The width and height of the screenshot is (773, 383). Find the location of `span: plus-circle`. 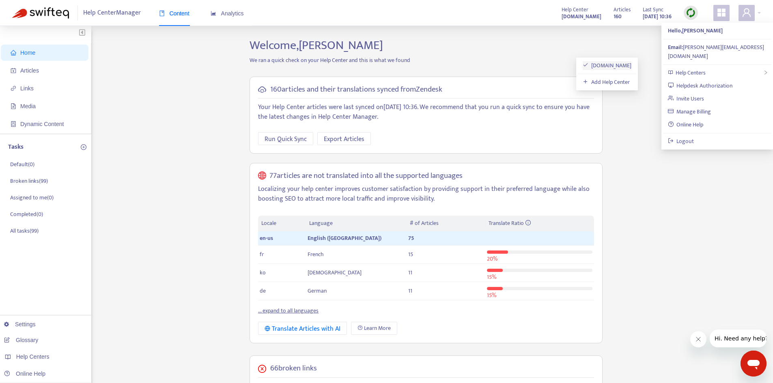

span: plus-circle is located at coordinates (84, 147).